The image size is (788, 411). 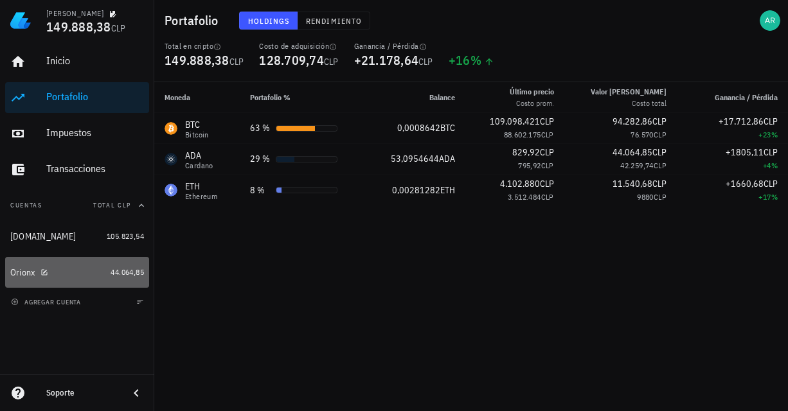 What do you see at coordinates (23, 273) in the screenshot?
I see `div: Orionx` at bounding box center [23, 273].